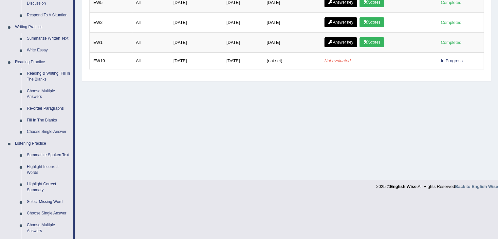  I want to click on strong: English Wise., so click(404, 186).